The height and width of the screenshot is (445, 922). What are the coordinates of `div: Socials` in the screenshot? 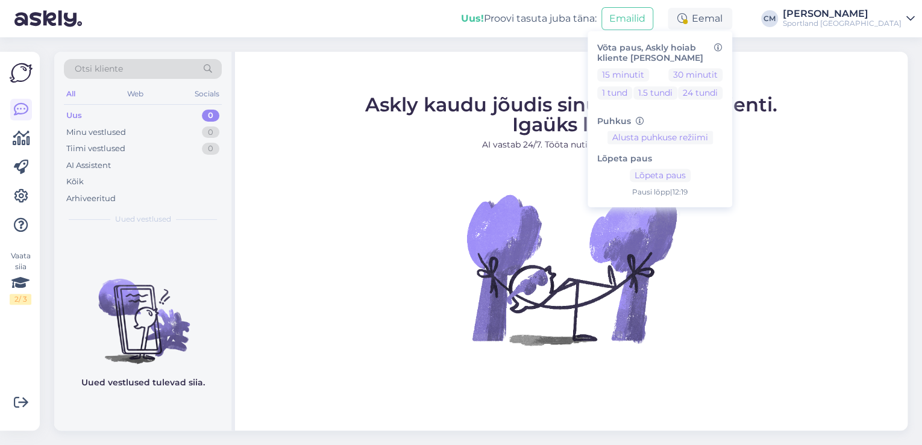 It's located at (207, 94).